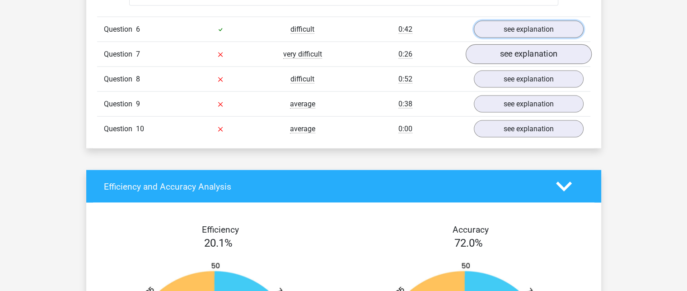  I want to click on span: 7, so click(138, 54).